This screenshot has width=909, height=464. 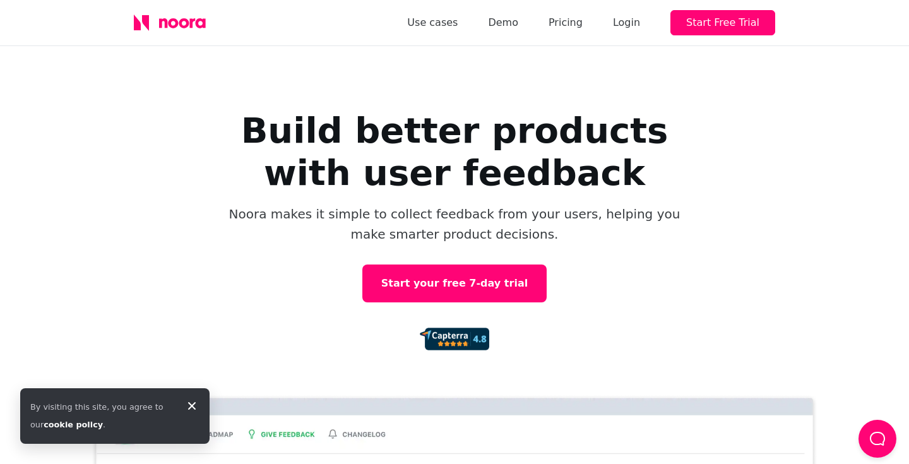 I want to click on a: cookie policy, so click(x=73, y=424).